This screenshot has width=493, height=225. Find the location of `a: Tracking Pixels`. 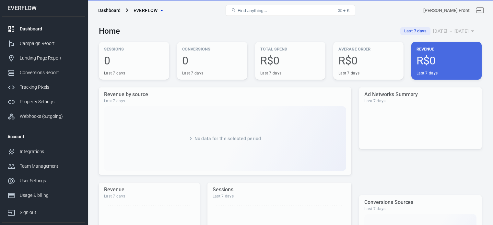

a: Tracking Pixels is located at coordinates (44, 87).